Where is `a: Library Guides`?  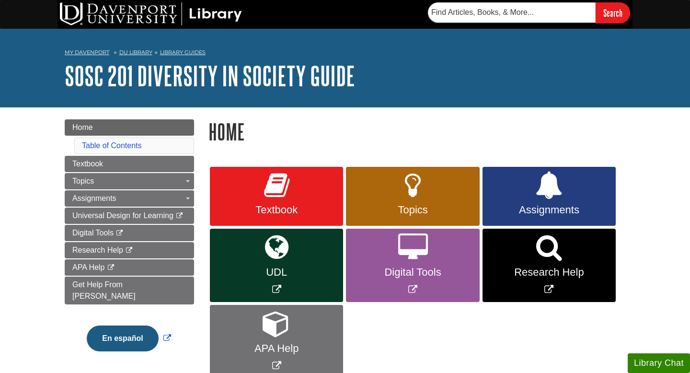 a: Library Guides is located at coordinates (183, 52).